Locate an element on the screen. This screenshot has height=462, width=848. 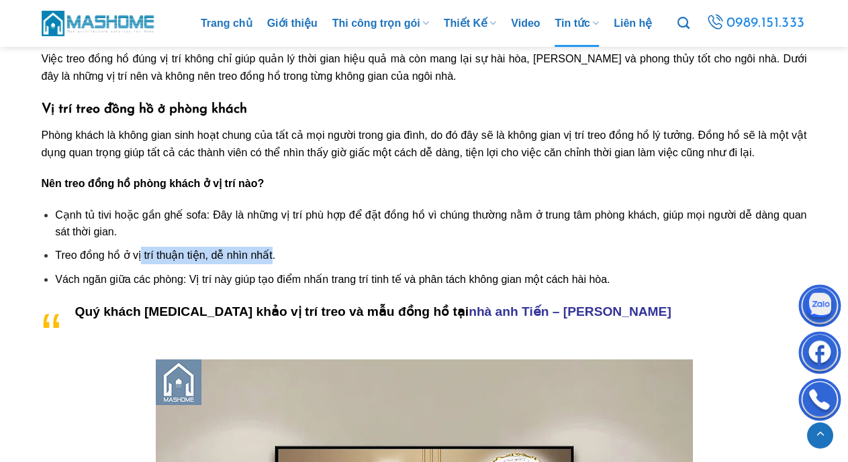
span: 0989.151.333 is located at coordinates (765, 23).